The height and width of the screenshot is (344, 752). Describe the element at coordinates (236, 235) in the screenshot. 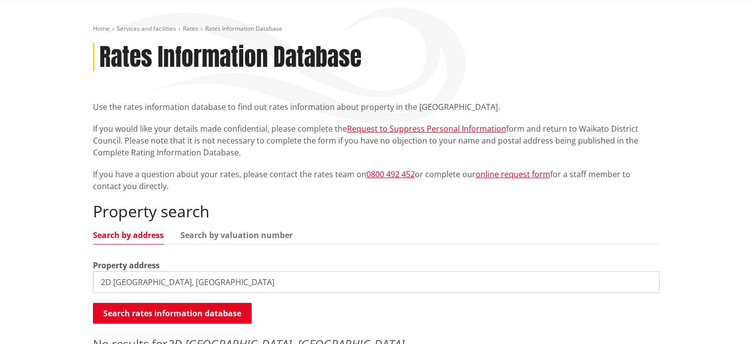

I see `a: Search by valuation number` at that location.